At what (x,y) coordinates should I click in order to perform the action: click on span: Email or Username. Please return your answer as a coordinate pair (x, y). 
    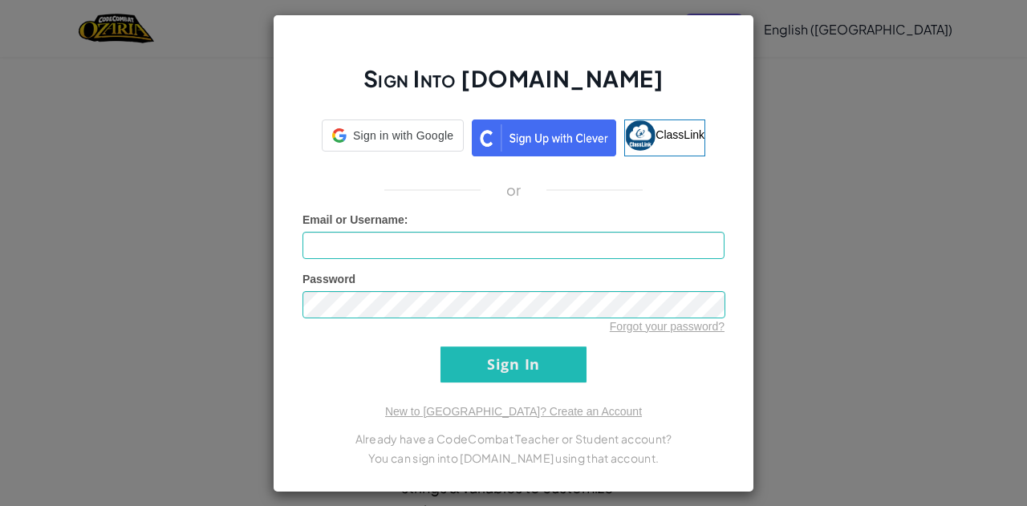
    Looking at the image, I should click on (353, 220).